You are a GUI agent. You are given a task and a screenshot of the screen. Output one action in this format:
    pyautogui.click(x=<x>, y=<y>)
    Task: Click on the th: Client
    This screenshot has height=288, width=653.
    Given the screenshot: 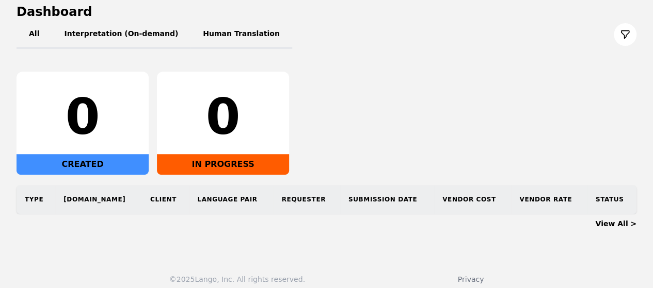 What is the action you would take?
    pyautogui.click(x=165, y=200)
    